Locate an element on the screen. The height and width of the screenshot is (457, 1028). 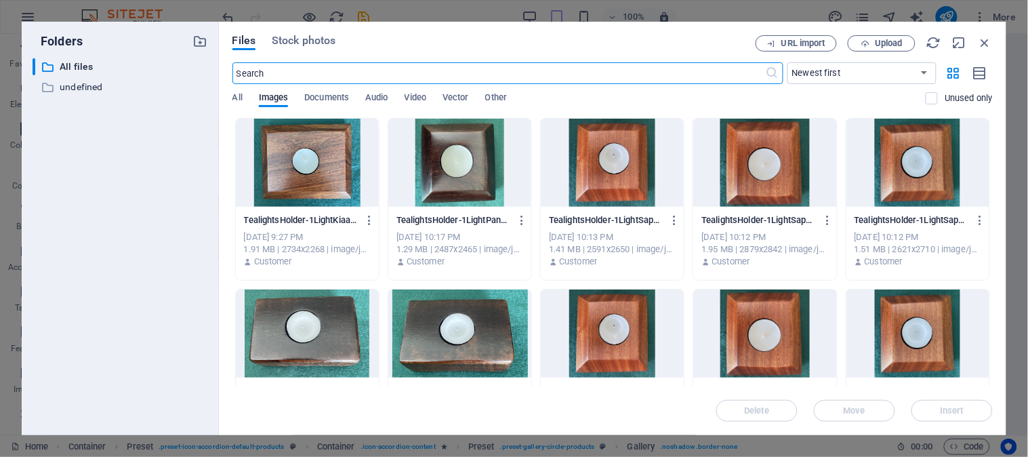
span: Audio is located at coordinates (376, 99).